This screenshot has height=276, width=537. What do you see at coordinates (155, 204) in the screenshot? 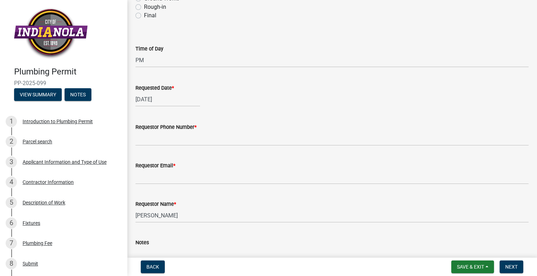
I see `label: Requestor Name` at bounding box center [155, 204].